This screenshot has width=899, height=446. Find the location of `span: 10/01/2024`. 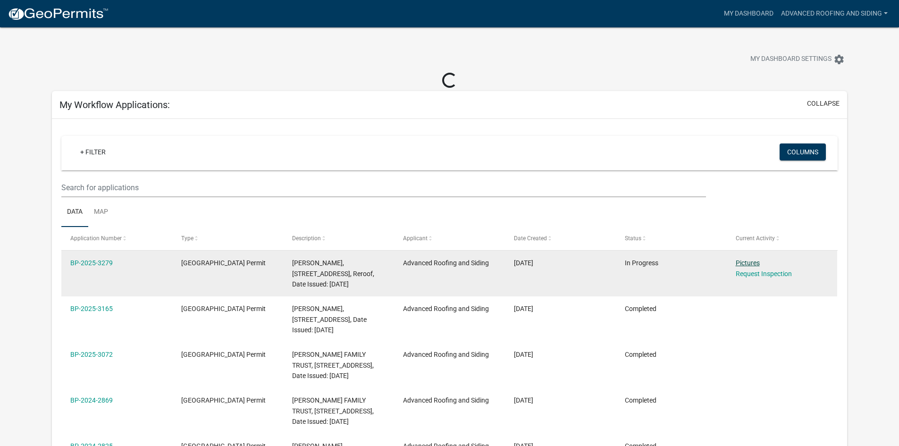

span: 10/01/2024 is located at coordinates (523, 400).